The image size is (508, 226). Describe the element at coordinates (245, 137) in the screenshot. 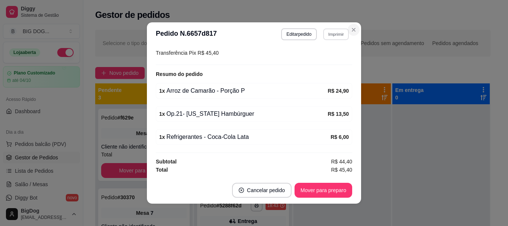

I see `div: Refrigerantes - Coca-Cola Lata` at that location.